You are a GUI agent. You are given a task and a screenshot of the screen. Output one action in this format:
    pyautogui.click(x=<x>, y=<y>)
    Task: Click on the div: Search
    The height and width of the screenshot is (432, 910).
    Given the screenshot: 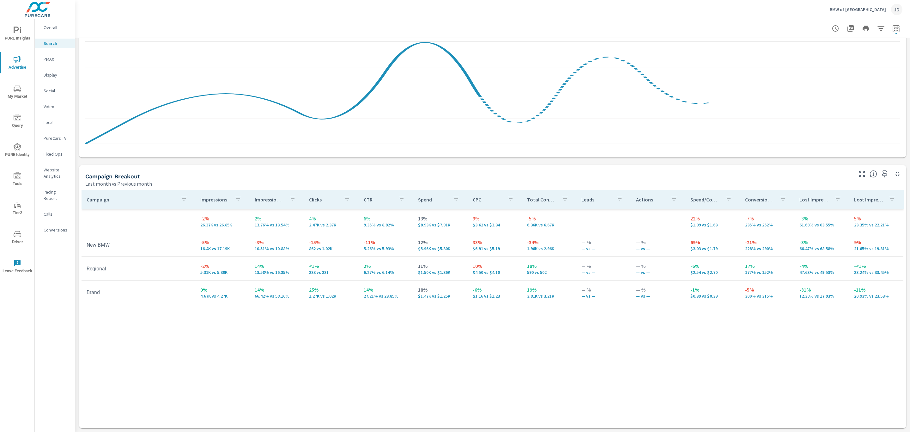 What is the action you would take?
    pyautogui.click(x=55, y=43)
    